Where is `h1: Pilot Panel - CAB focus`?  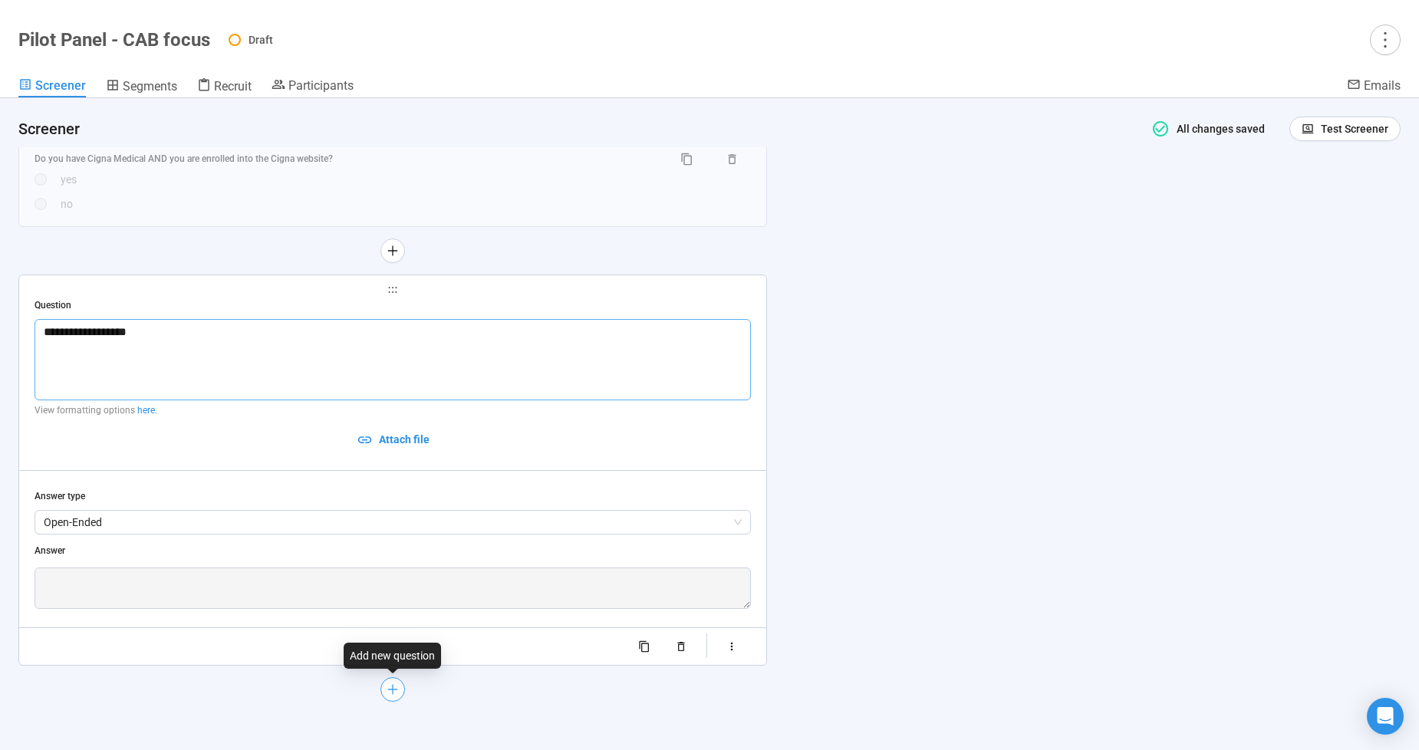 h1: Pilot Panel - CAB focus is located at coordinates (114, 40).